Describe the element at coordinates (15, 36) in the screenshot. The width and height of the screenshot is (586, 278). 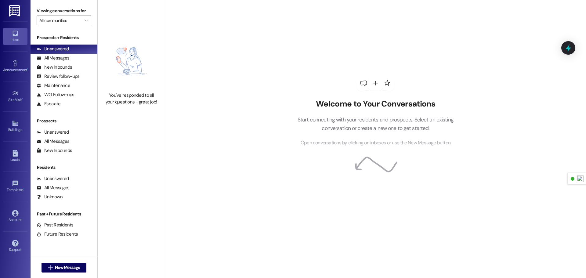
I see `a: Inbox` at that location.